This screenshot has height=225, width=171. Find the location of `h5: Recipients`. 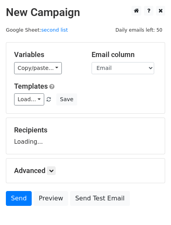

h5: Recipients is located at coordinates (85, 130).